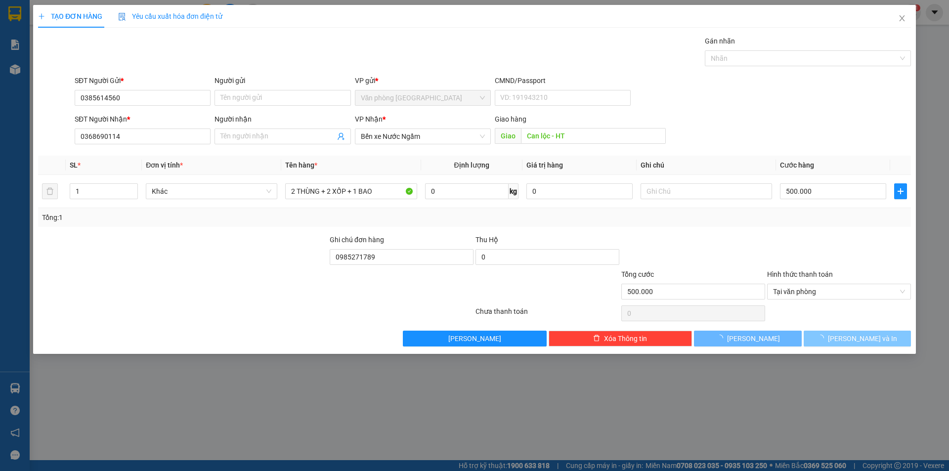  I want to click on span: SL, so click(74, 165).